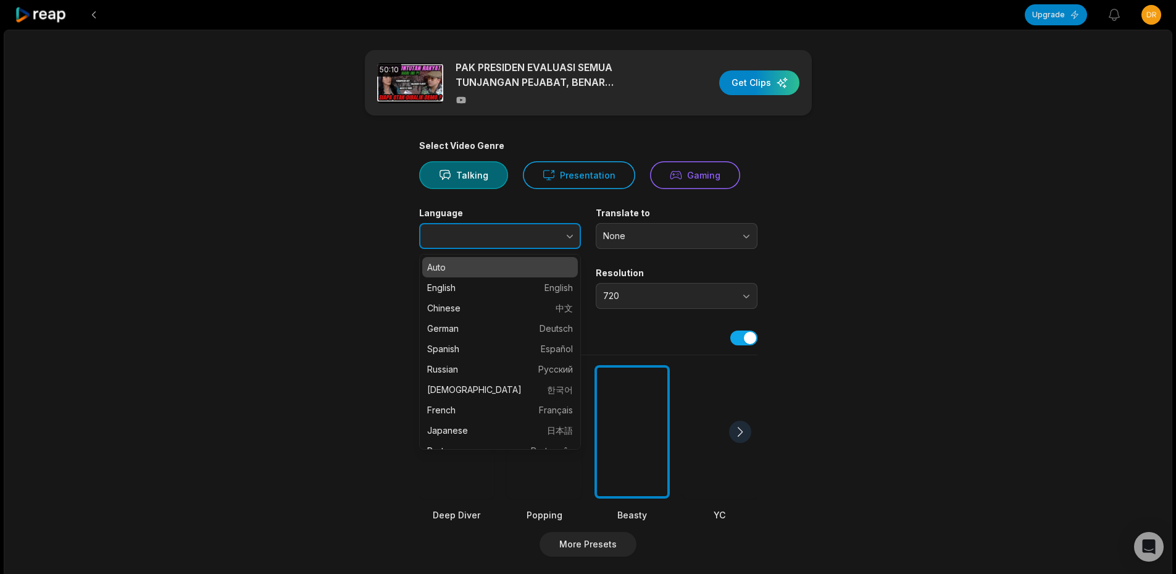  Describe the element at coordinates (389, 70) in the screenshot. I see `div: 50:10` at that location.